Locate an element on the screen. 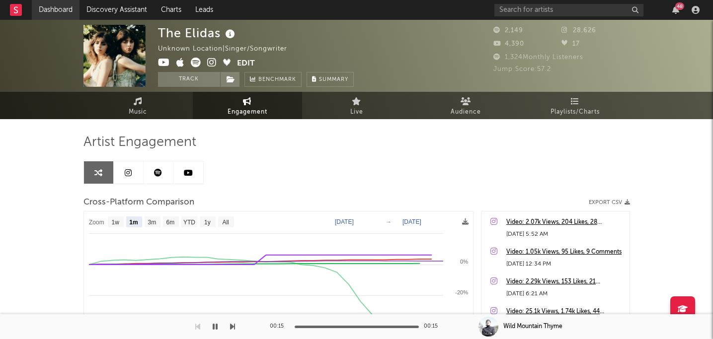 The height and width of the screenshot is (339, 713). span: Artist Engagement is located at coordinates (140, 143).